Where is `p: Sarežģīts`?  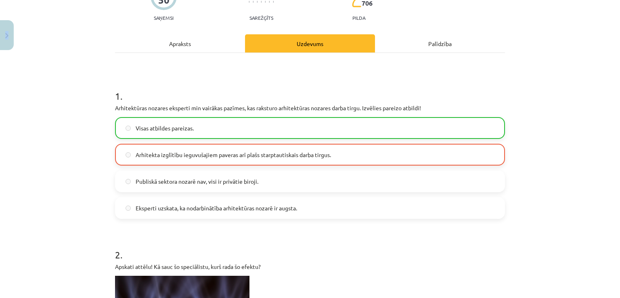
p: Sarežģīts is located at coordinates (261, 18).